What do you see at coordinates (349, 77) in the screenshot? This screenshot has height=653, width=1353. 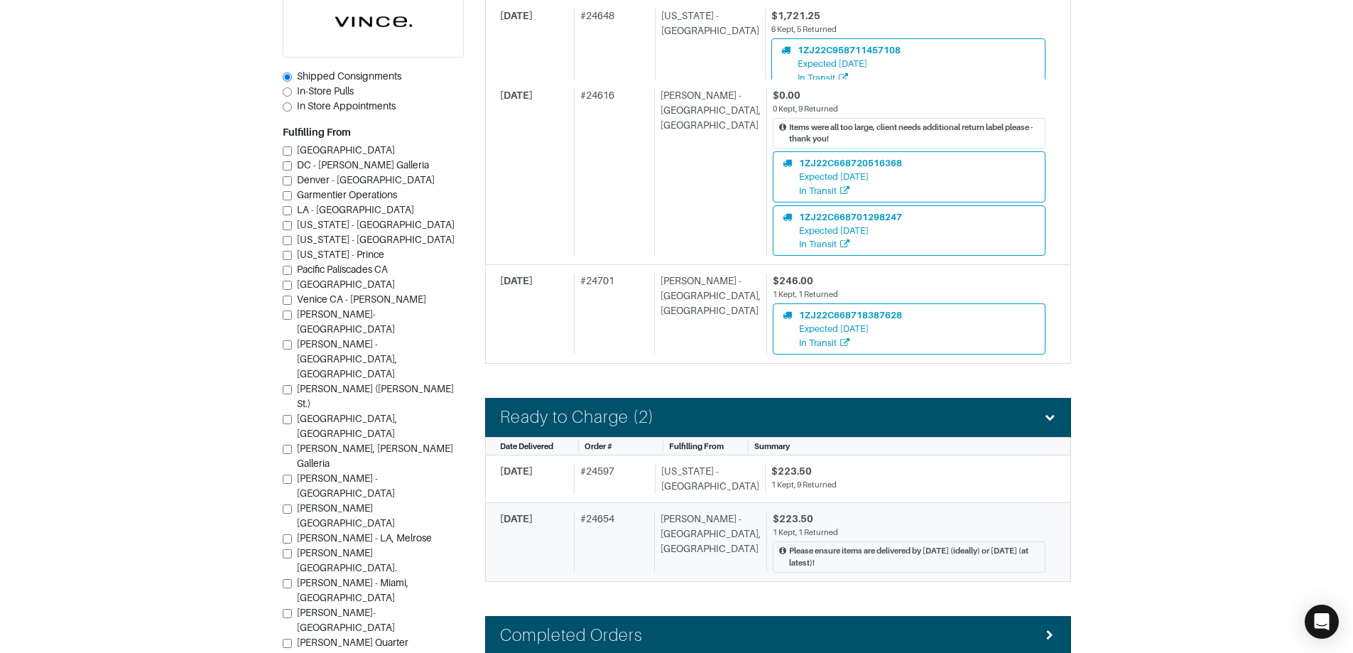 I see `span: Shipped Consignments` at bounding box center [349, 77].